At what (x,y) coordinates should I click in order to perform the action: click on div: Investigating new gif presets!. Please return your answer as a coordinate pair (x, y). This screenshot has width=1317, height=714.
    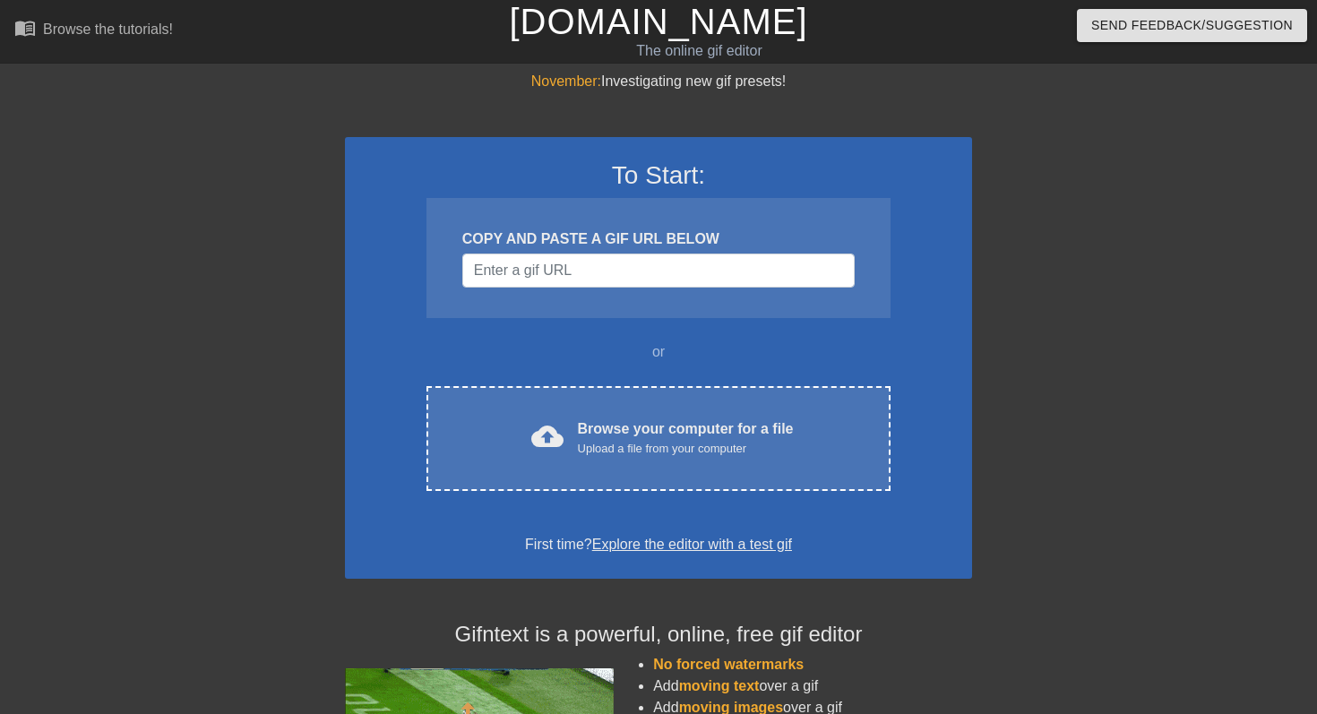
    Looking at the image, I should click on (658, 82).